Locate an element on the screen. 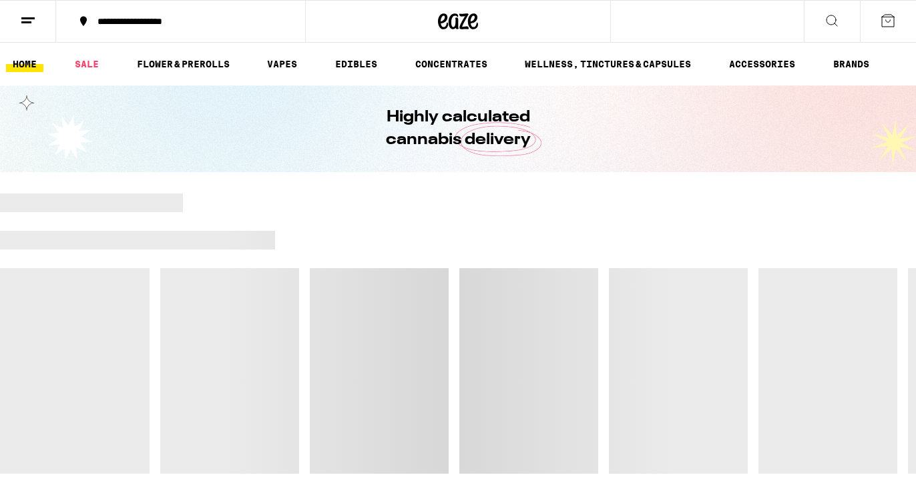 Image resolution: width=916 pixels, height=493 pixels. a: WELLNESS, TINCTURES & CAPSULES is located at coordinates (608, 64).